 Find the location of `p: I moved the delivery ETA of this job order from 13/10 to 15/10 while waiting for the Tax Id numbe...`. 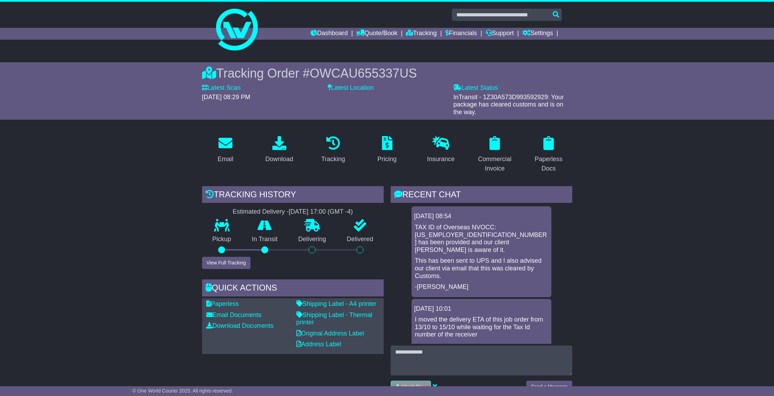

p: I moved the delivery ETA of this job order from 13/10 to 15/10 while waiting for the Tax Id numbe... is located at coordinates (482, 335).